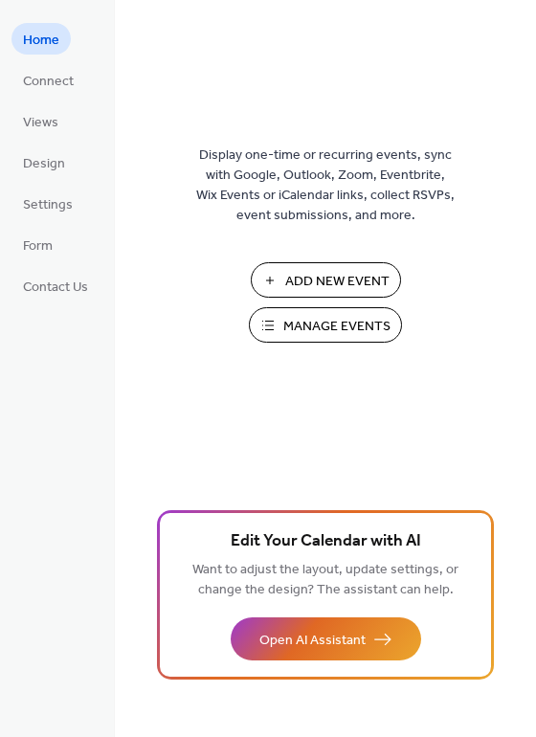 The image size is (536, 737). Describe the element at coordinates (48, 205) in the screenshot. I see `span: Settings` at that location.